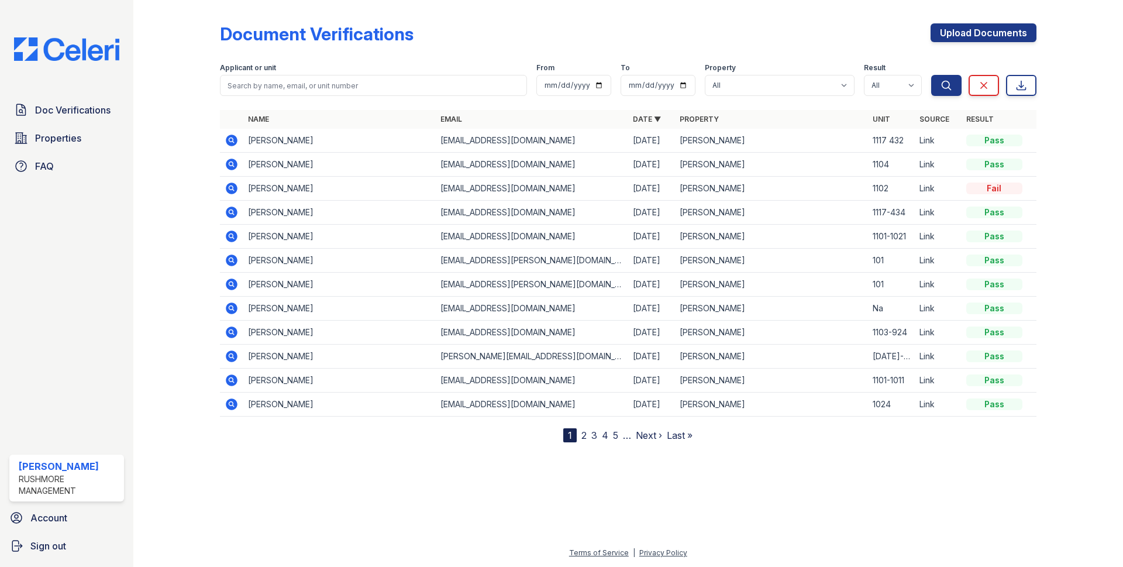  I want to click on label: Result, so click(875, 68).